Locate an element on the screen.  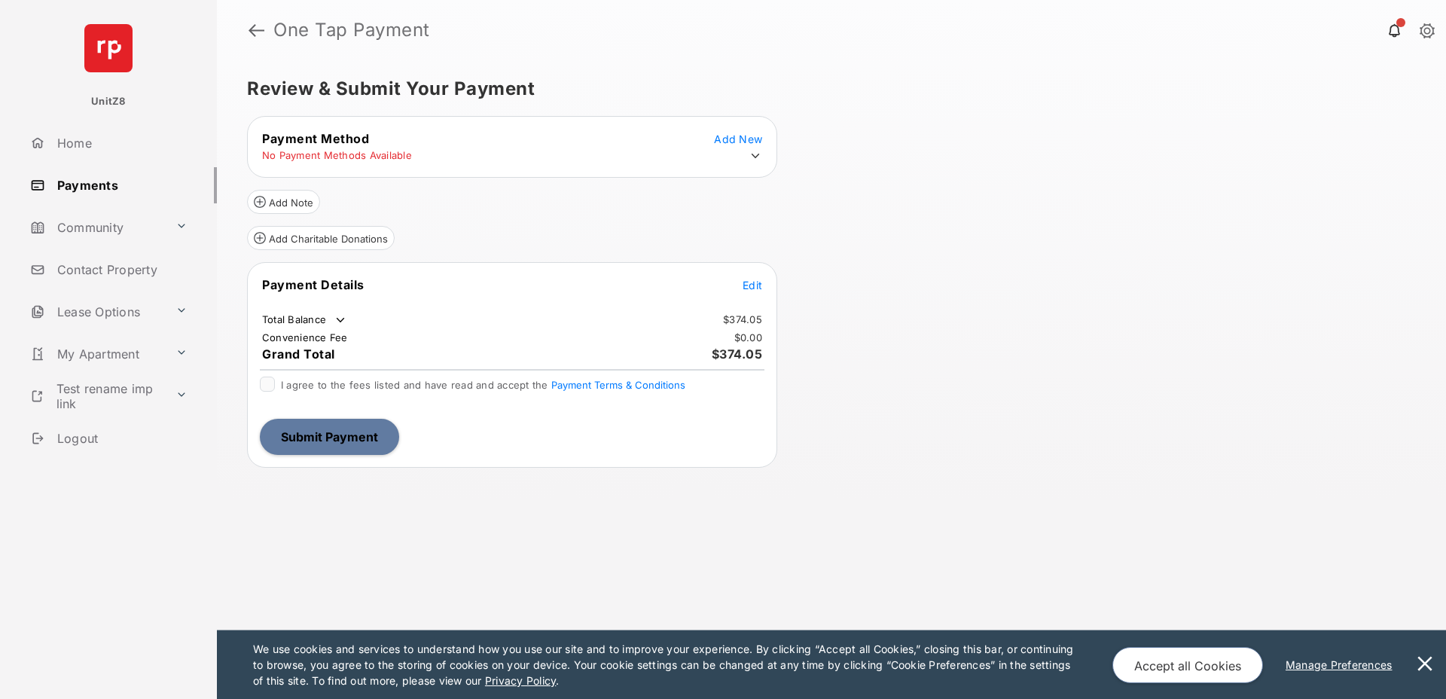
p: We use cookies and services to understand how you use our site and to improve your experience. By... is located at coordinates (666, 664).